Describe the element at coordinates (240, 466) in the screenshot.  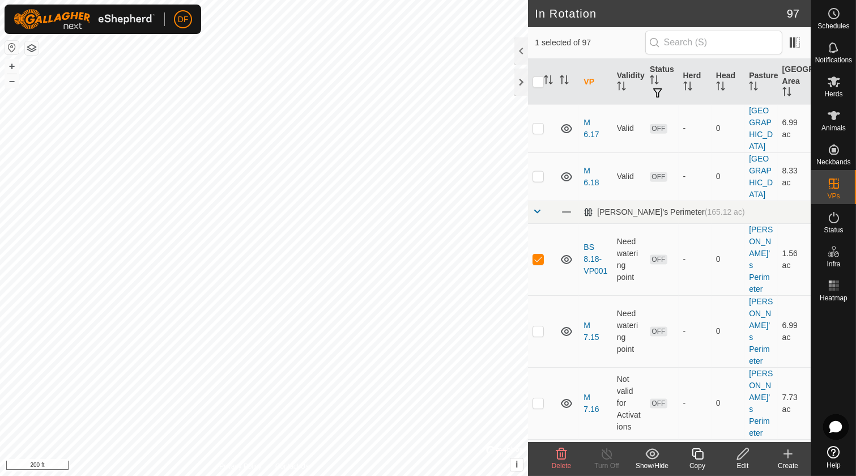
I see `a: Privacy Policy` at that location.